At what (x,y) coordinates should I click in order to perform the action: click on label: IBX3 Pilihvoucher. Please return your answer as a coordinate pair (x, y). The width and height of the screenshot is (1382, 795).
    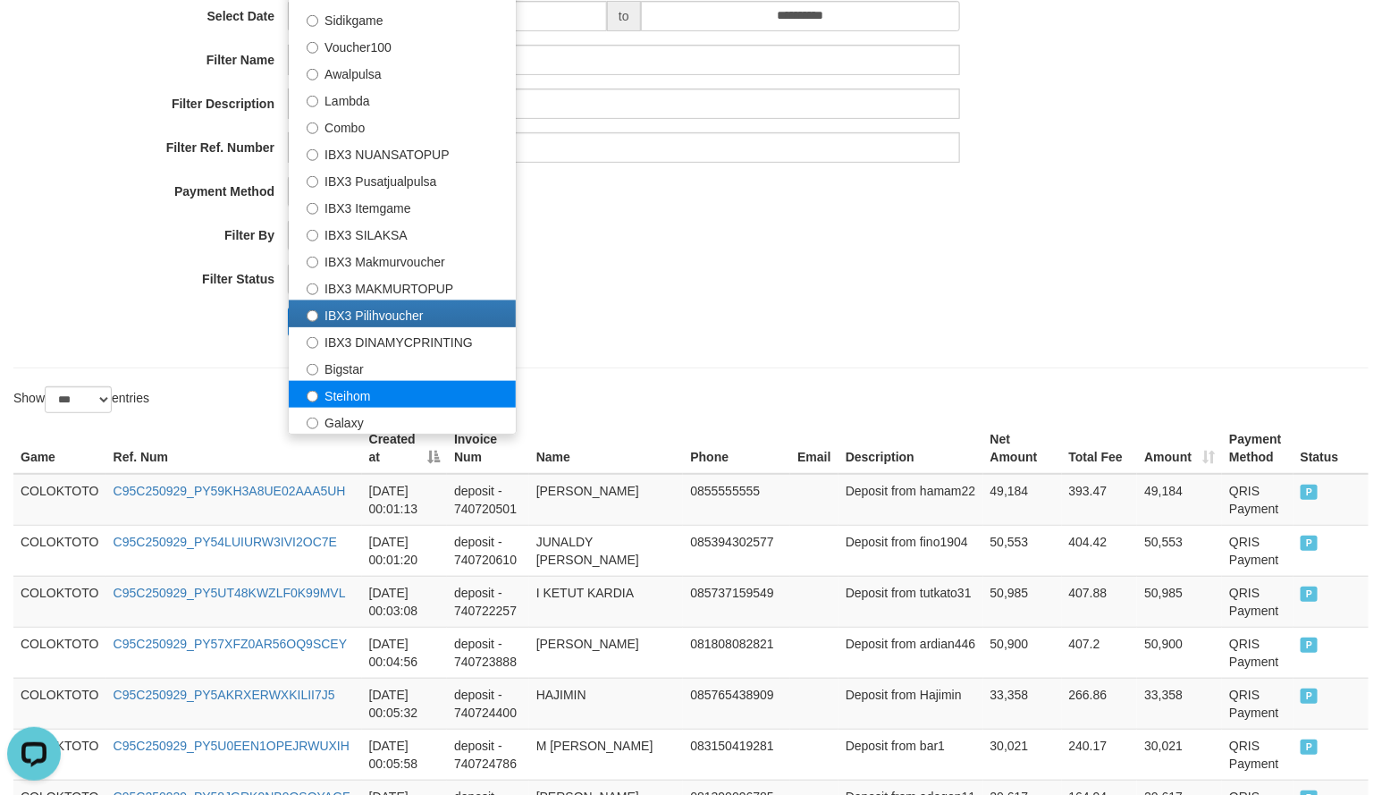
    Looking at the image, I should click on (402, 314).